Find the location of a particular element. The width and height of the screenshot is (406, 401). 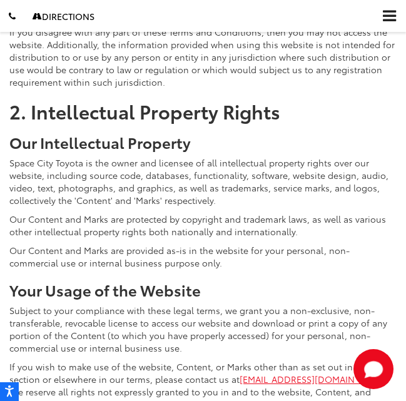

p: Our Content and Marks are protected by copyright and trademark laws, as well as various other int... is located at coordinates (203, 225).